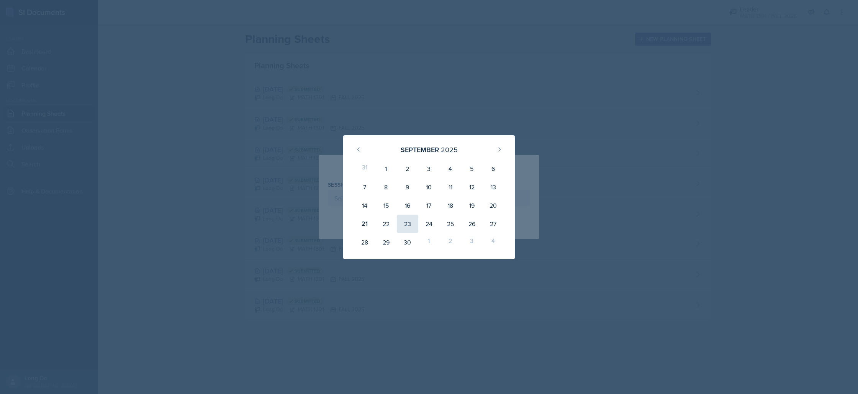 This screenshot has width=858, height=394. I want to click on div: 9, so click(407, 187).